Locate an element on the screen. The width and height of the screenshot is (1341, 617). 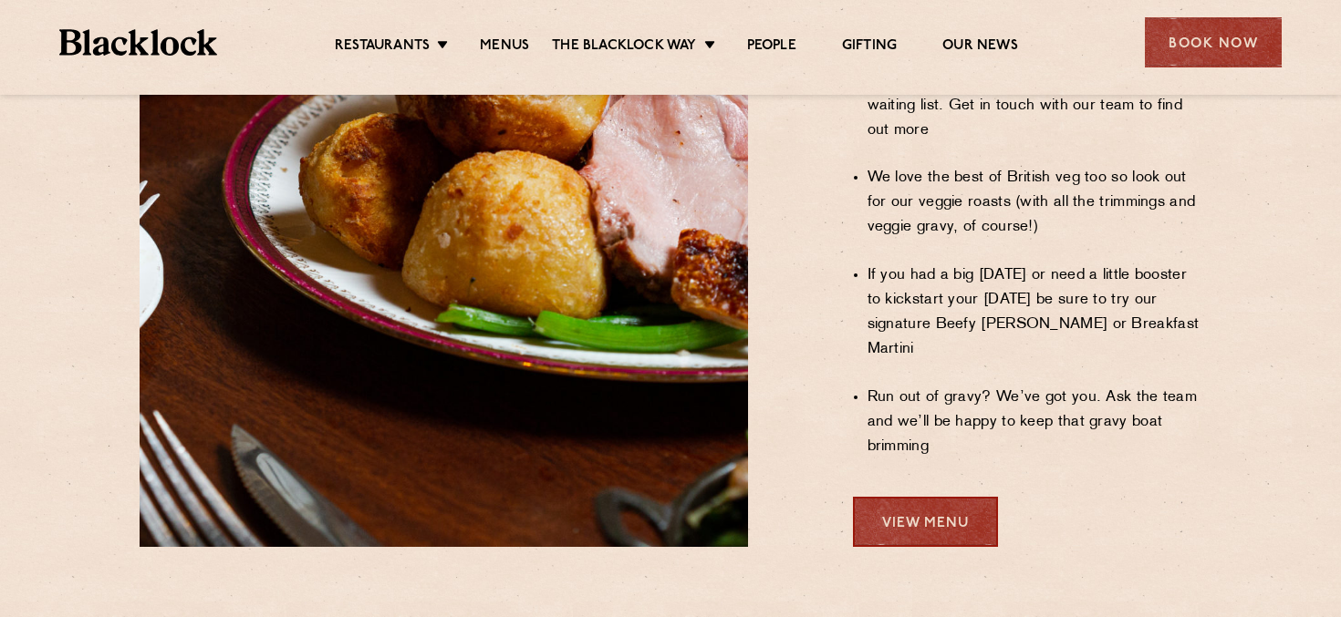
a: Menus is located at coordinates (504, 47).